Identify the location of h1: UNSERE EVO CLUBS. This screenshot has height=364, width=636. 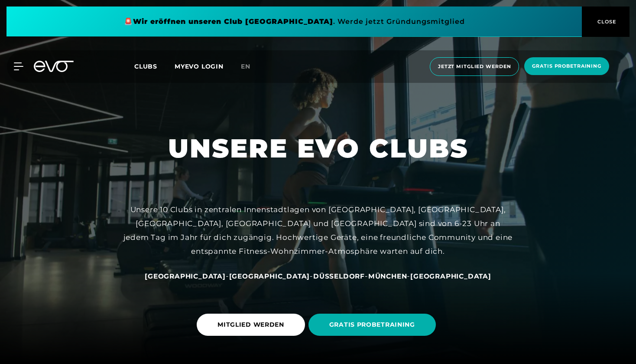
(318, 148).